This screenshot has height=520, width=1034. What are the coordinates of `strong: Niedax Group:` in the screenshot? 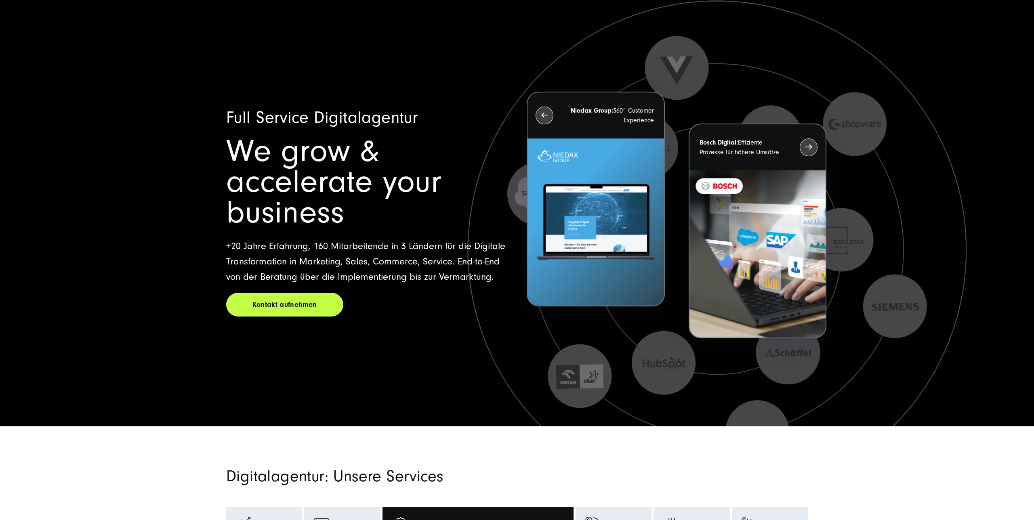 It's located at (592, 111).